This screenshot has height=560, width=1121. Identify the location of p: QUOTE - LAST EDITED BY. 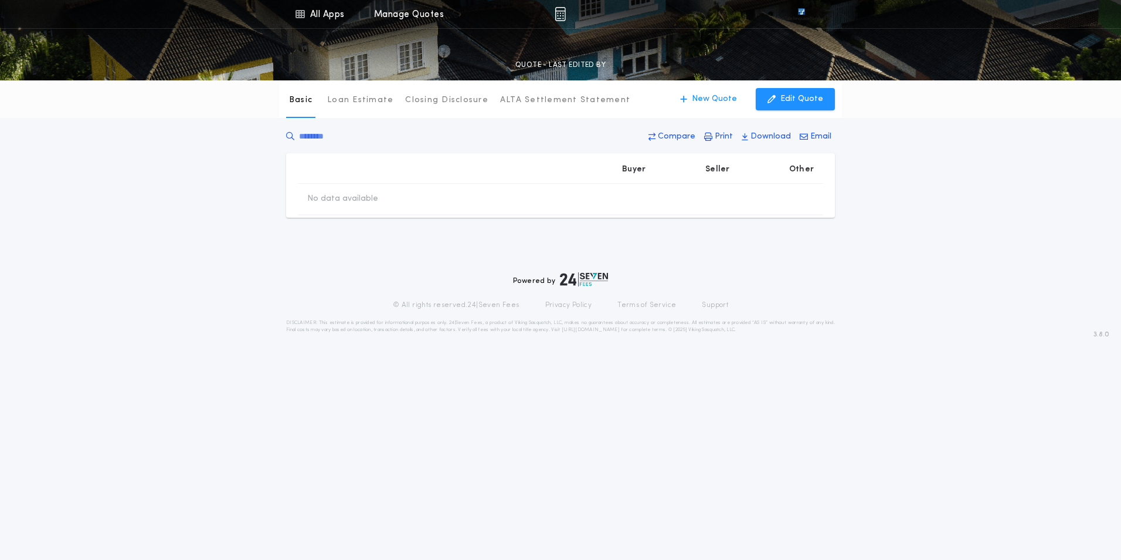
(561, 65).